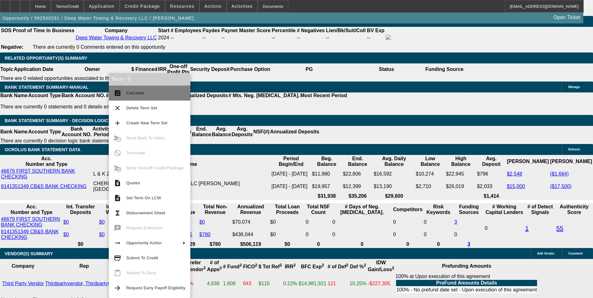 This screenshot has height=298, width=593. Describe the element at coordinates (430, 186) in the screenshot. I see `td: $2,710` at that location.